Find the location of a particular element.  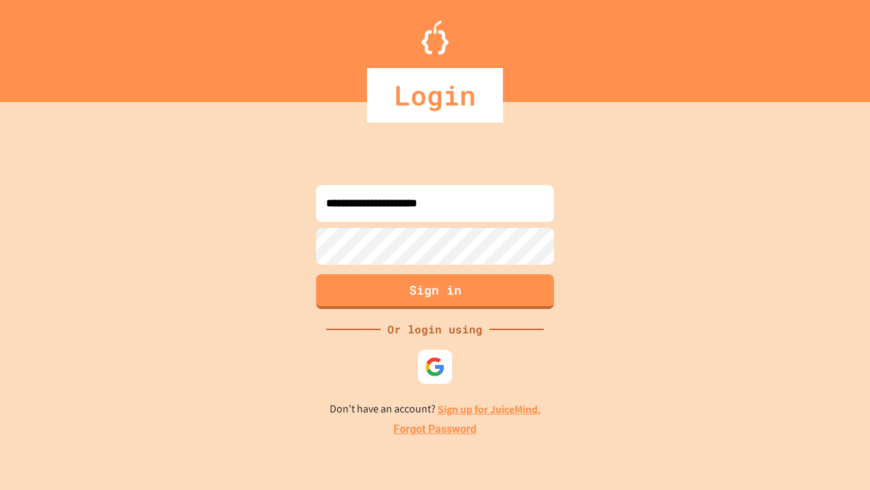

div: Login is located at coordinates (435, 95).